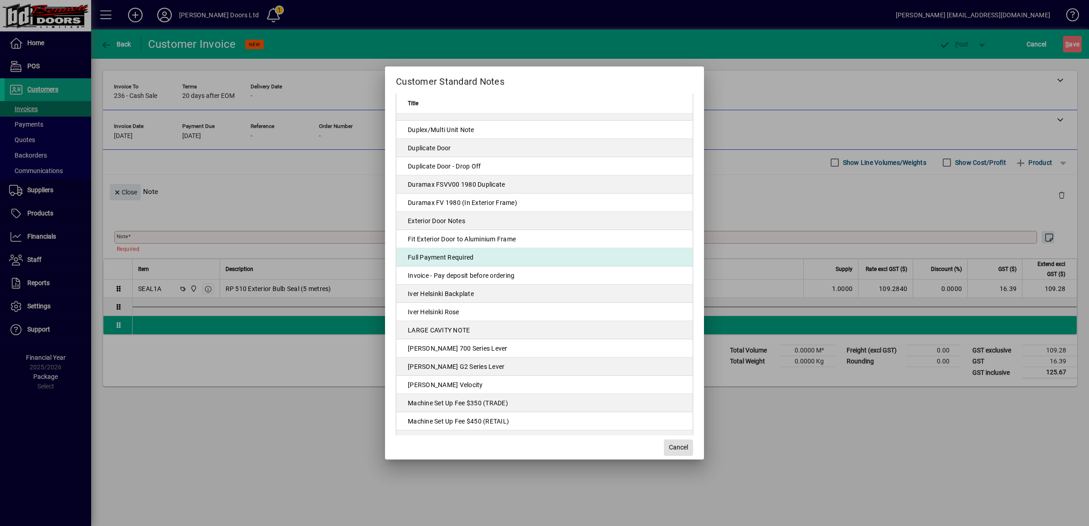  I want to click on td: Iver Helsinki Backplate, so click(545, 294).